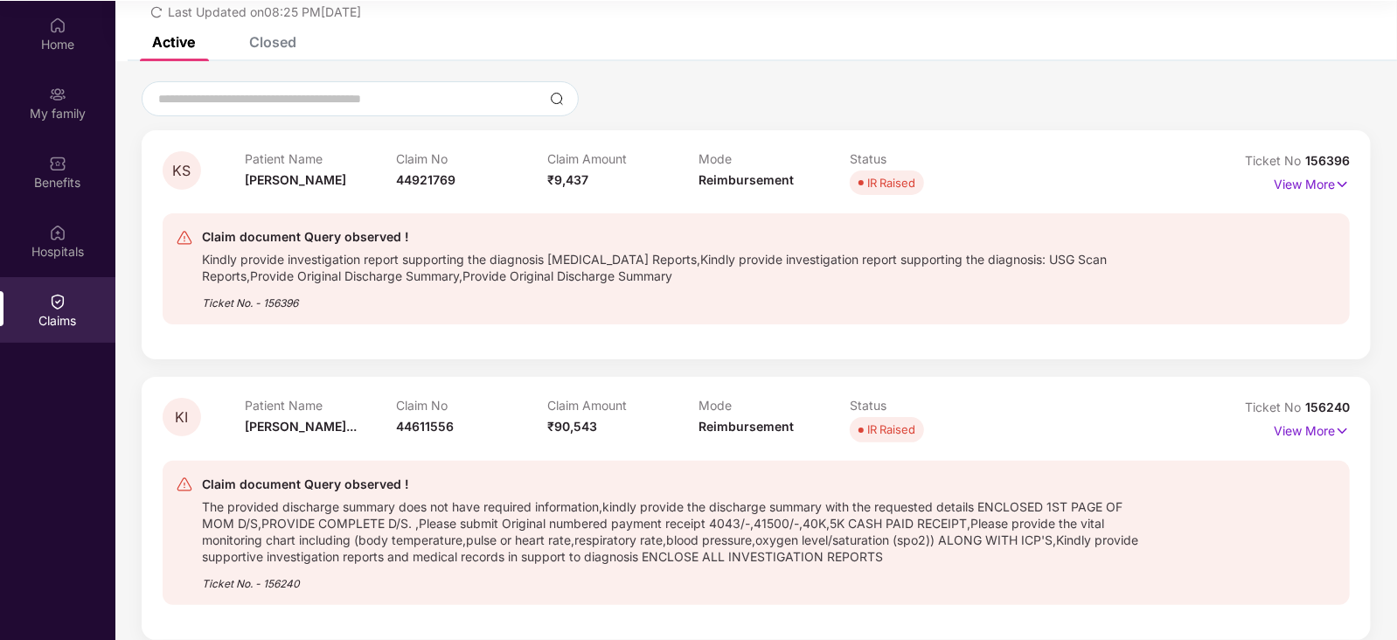 The image size is (1397, 640). I want to click on span: redo, so click(156, 11).